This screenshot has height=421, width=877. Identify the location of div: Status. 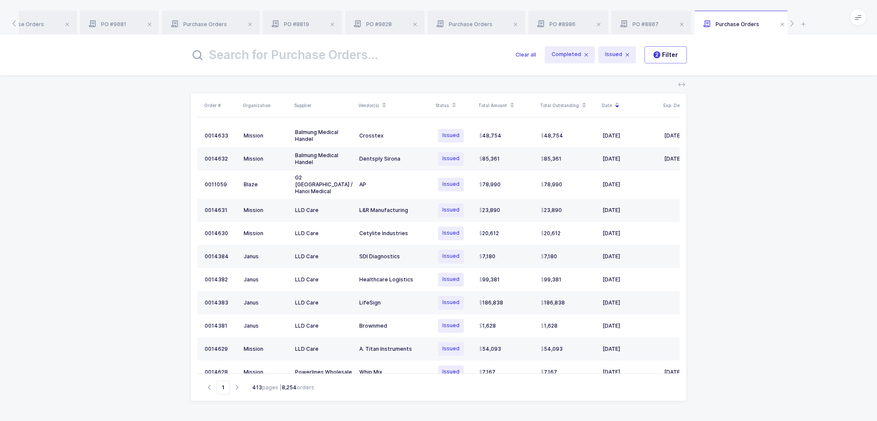
(454, 105).